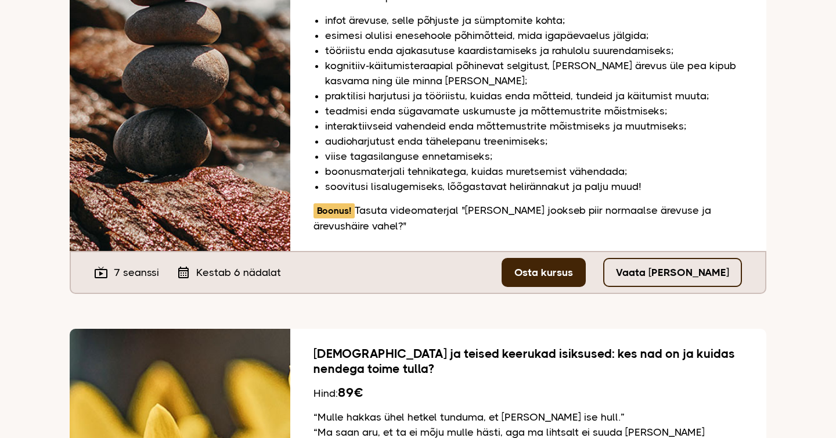  I want to click on div: Hind:, so click(528, 392).